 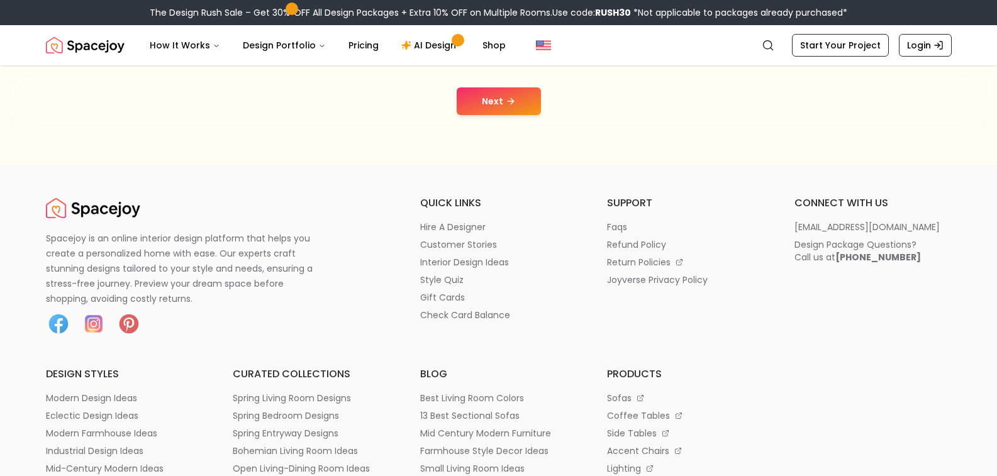 What do you see at coordinates (104, 469) in the screenshot?
I see `p: mid-century modern ideas` at bounding box center [104, 469].